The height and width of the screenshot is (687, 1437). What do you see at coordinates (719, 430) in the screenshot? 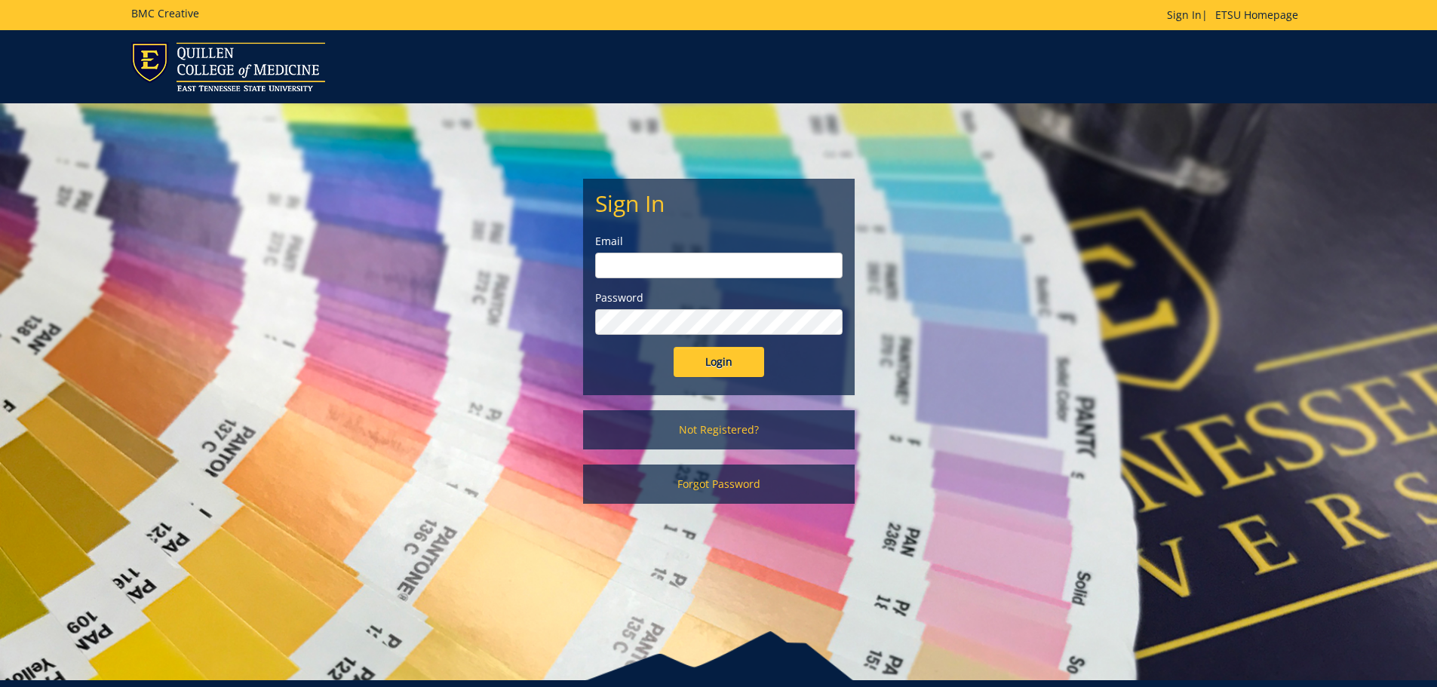
I see `a: Not Registered?` at bounding box center [719, 430].